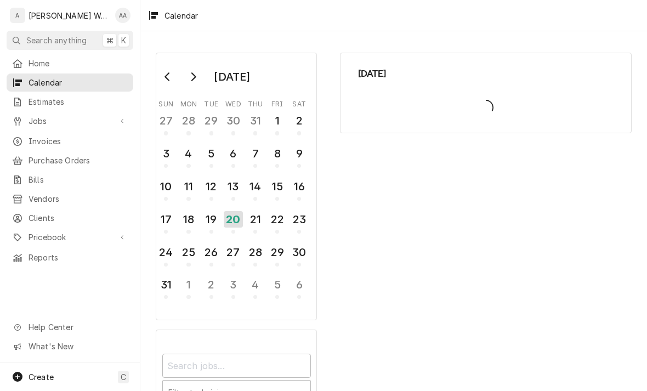 The height and width of the screenshot is (391, 647). Describe the element at coordinates (70, 237) in the screenshot. I see `a: Go to Pricebook` at that location.